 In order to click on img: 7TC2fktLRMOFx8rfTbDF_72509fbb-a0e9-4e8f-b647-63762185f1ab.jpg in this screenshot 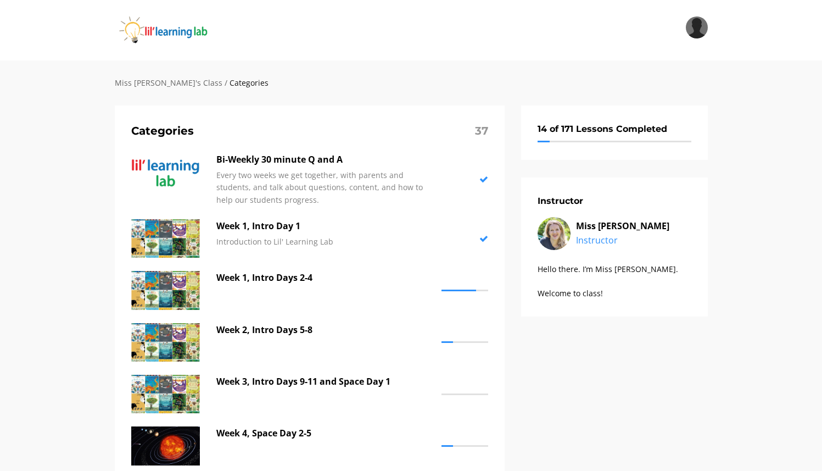, I will do `click(165, 238)`.